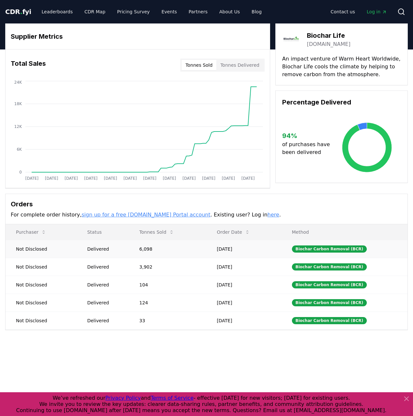  I want to click on h3: Orders, so click(207, 204).